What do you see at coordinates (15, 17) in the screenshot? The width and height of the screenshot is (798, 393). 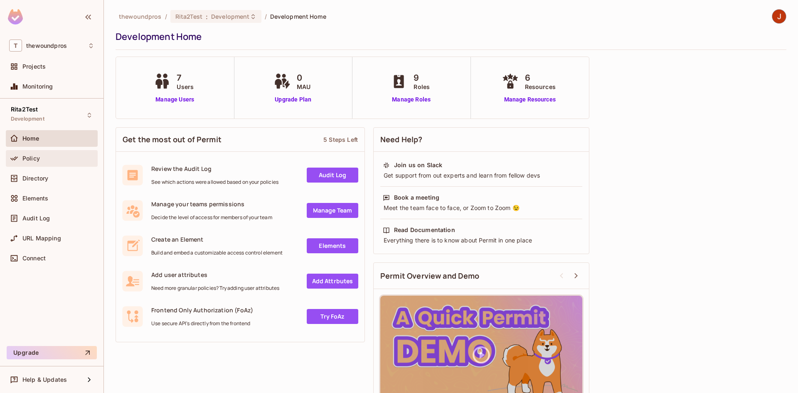 I see `img: SReyMgAAAABJRU5ErkJggg==` at bounding box center [15, 17].